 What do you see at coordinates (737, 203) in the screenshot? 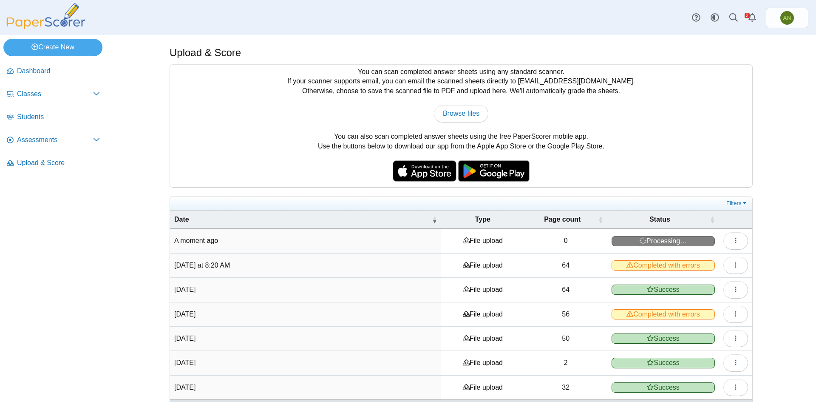
I see `a: Filters` at bounding box center [737, 203].